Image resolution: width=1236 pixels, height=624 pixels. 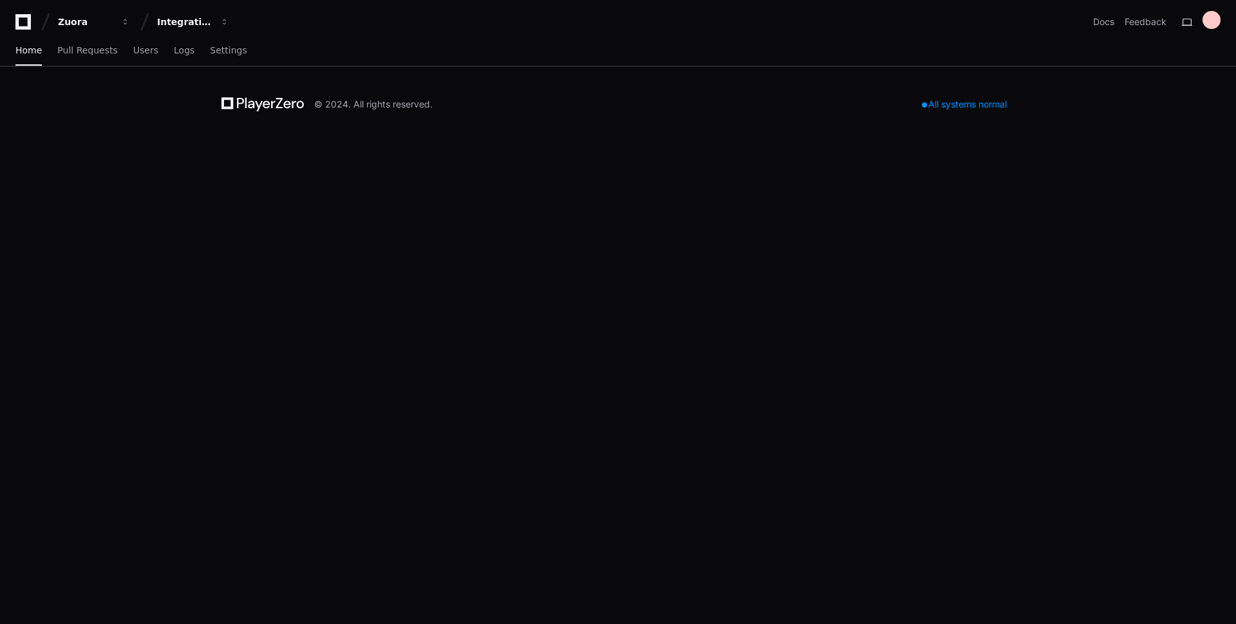 I want to click on button: Zuora, so click(x=94, y=22).